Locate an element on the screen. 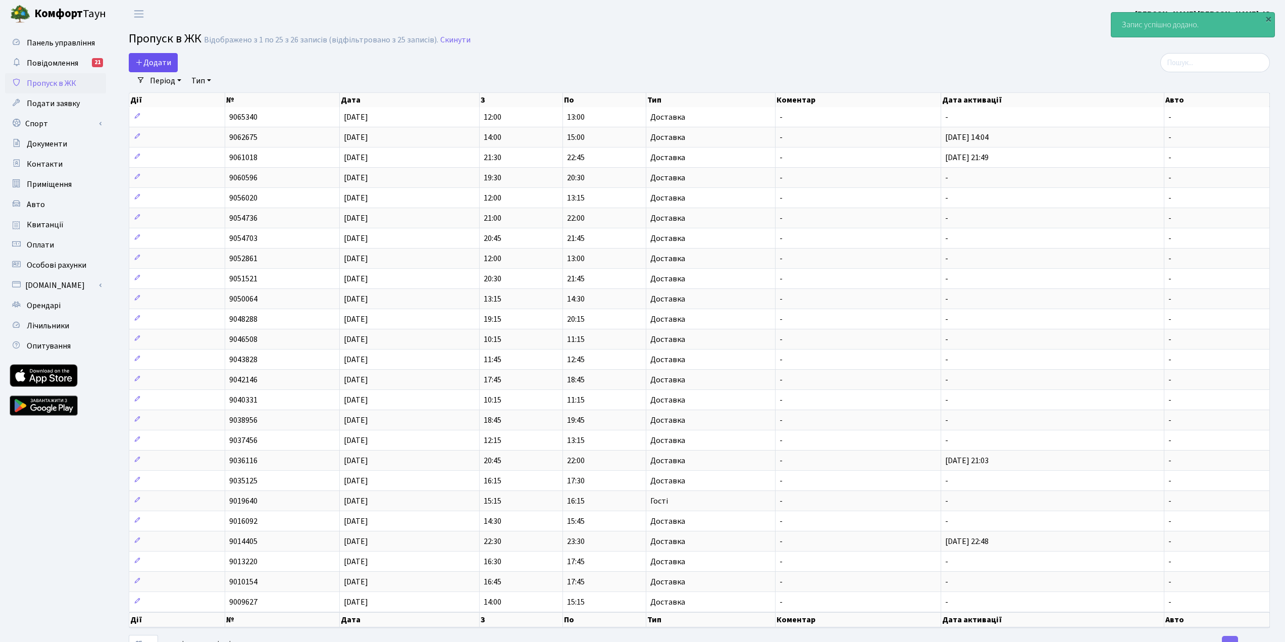 This screenshot has width=1285, height=642. span: 14:30 is located at coordinates (492, 521).